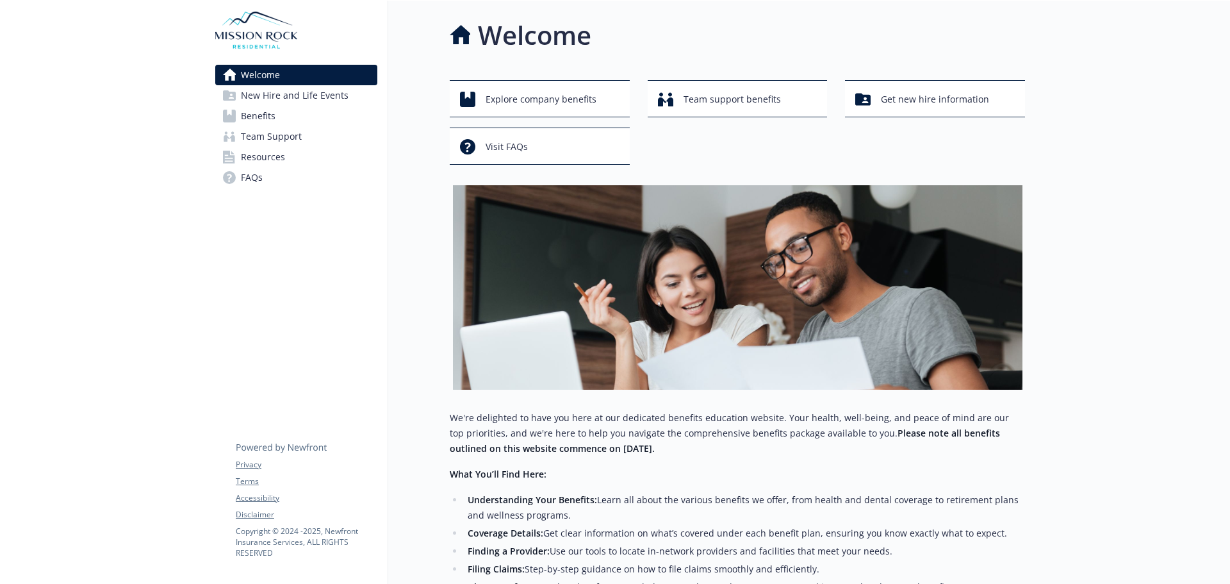 The image size is (1230, 584). Describe the element at coordinates (306, 481) in the screenshot. I see `a: Terms` at that location.